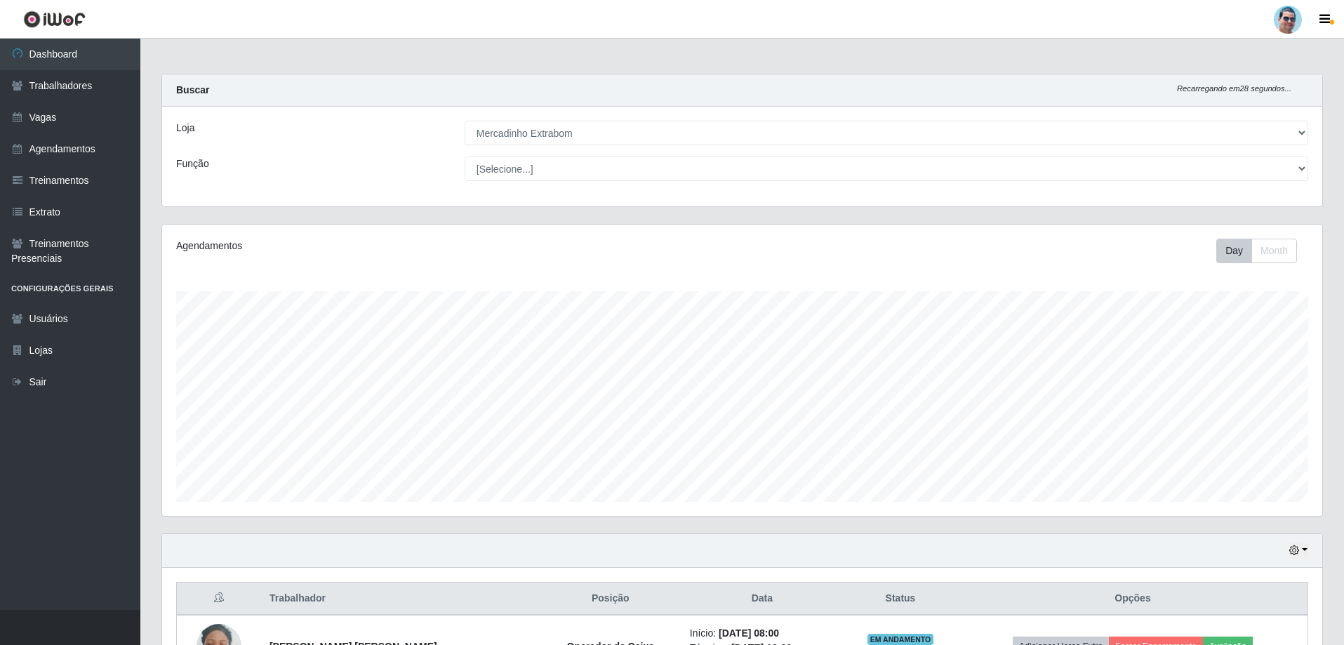  I want to click on button: Day, so click(1234, 251).